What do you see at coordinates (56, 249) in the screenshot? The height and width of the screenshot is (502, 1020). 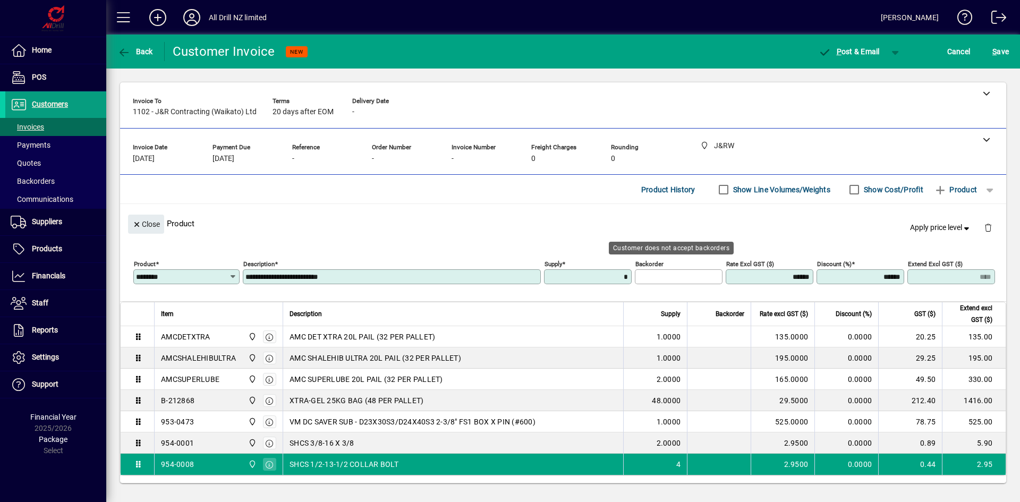 I see `a: Products` at bounding box center [56, 249].